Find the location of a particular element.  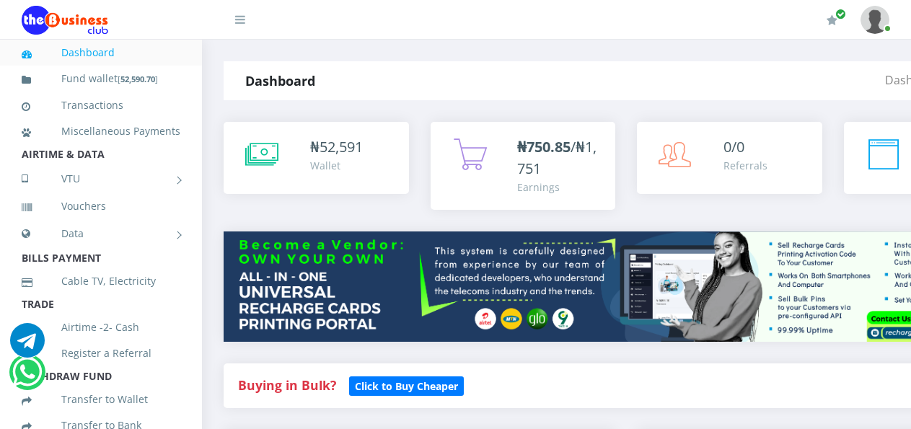

span: Renew/Upgrade Subscription is located at coordinates (840, 14).